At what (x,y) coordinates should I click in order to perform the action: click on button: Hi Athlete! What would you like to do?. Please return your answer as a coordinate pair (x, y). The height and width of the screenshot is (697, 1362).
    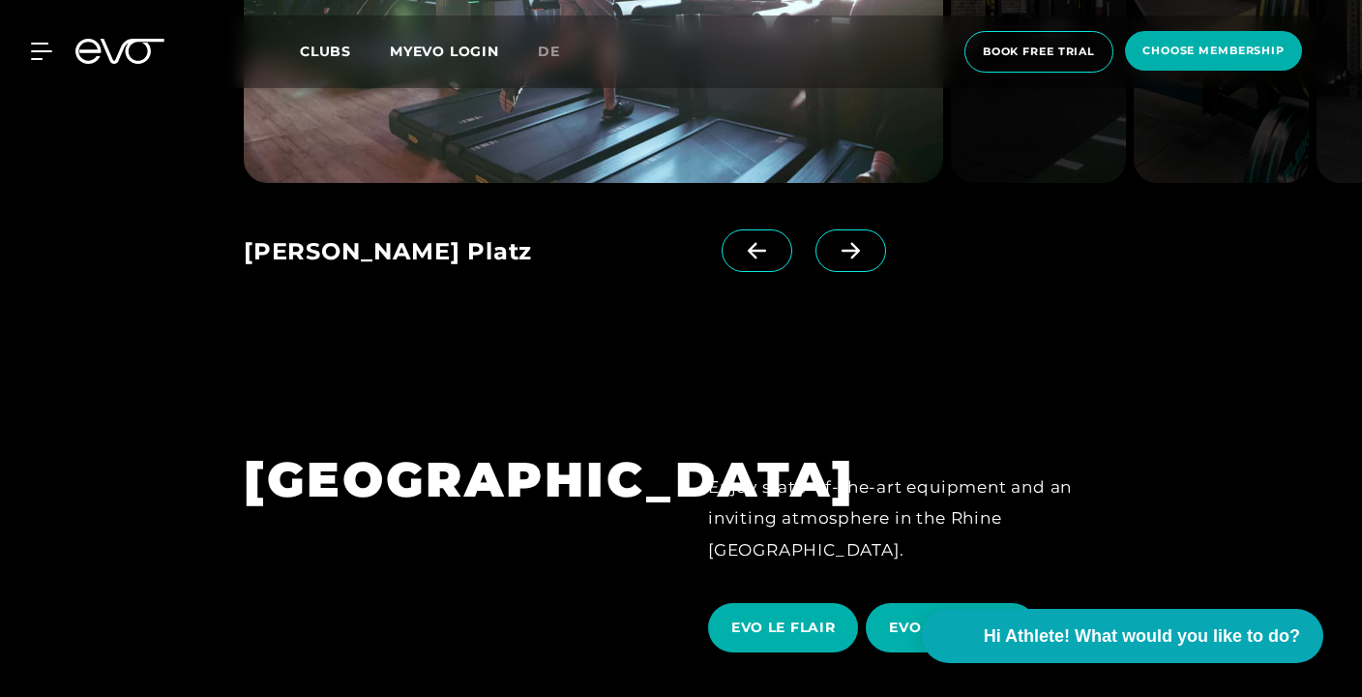
    Looking at the image, I should click on (1122, 636).